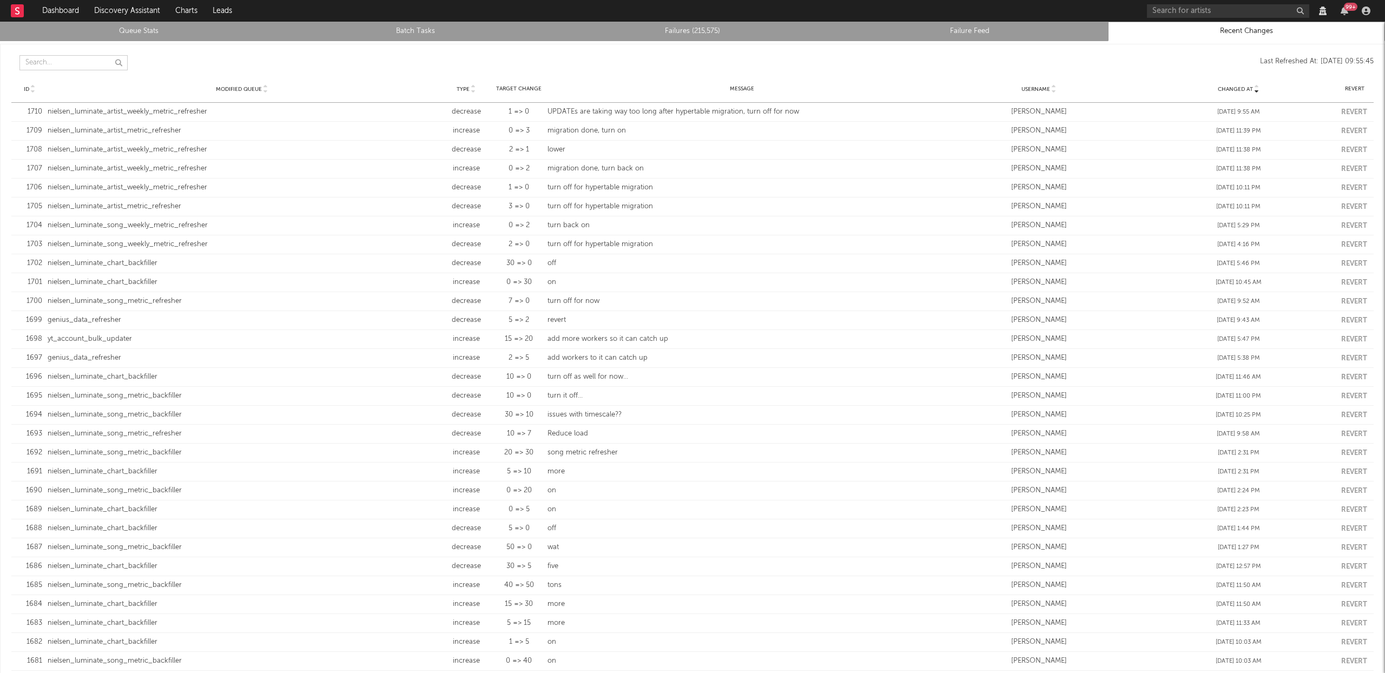  Describe the element at coordinates (742, 415) in the screenshot. I see `div: issues with timescale??` at that location.